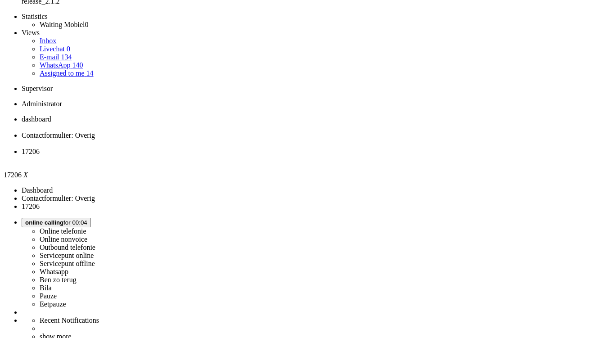 The height and width of the screenshot is (338, 608). Describe the element at coordinates (313, 33) in the screenshot. I see `li: Views` at that location.